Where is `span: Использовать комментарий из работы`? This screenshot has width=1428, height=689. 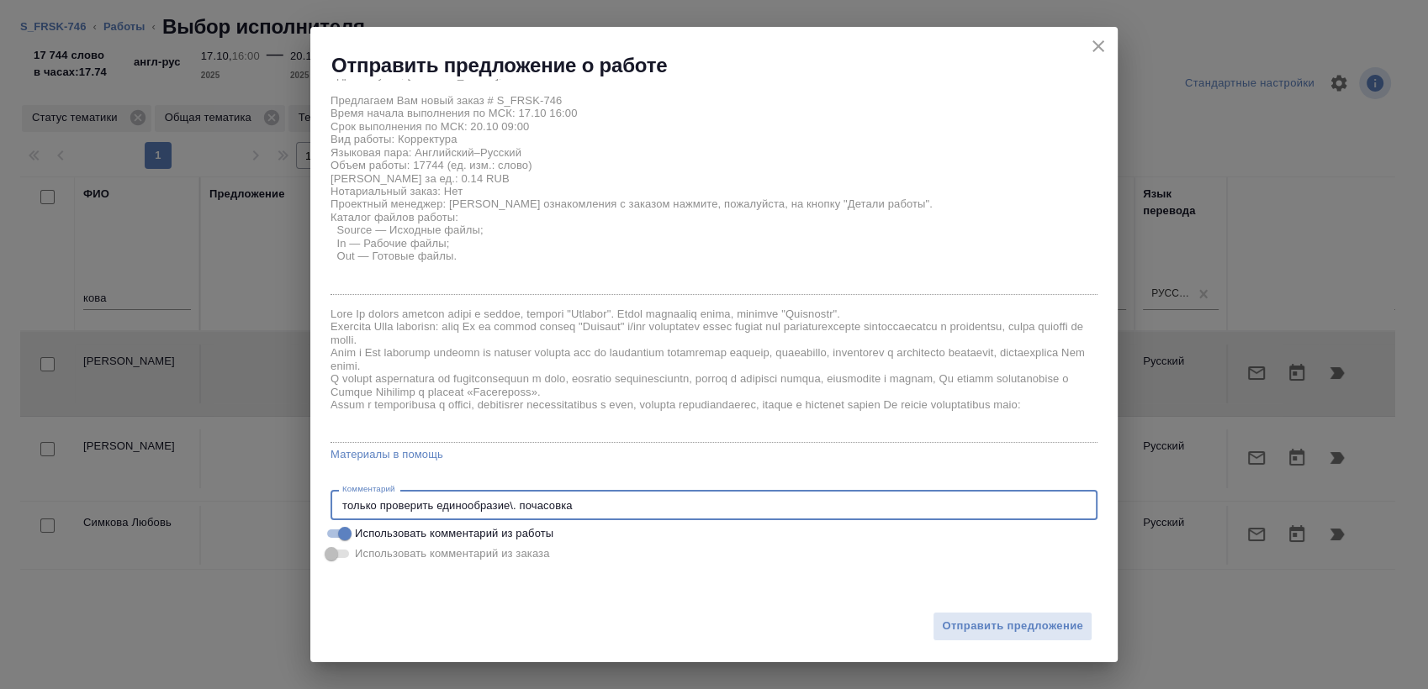
span: Использовать комментарий из работы is located at coordinates (454, 534).